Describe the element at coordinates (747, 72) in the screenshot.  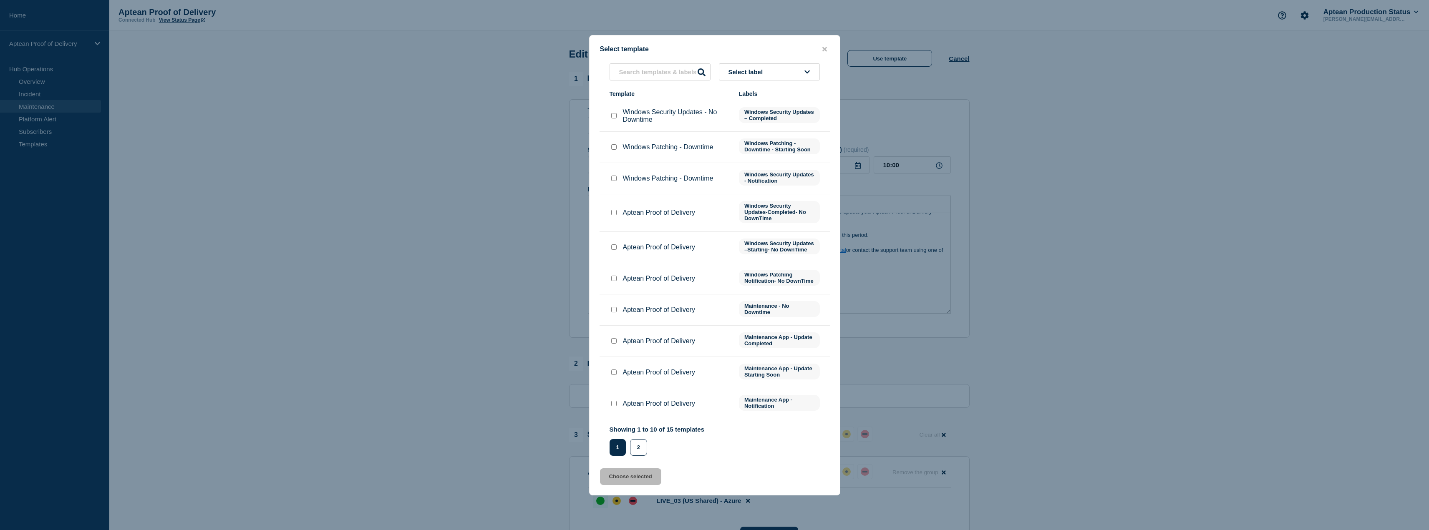
I see `span: Select label` at that location.